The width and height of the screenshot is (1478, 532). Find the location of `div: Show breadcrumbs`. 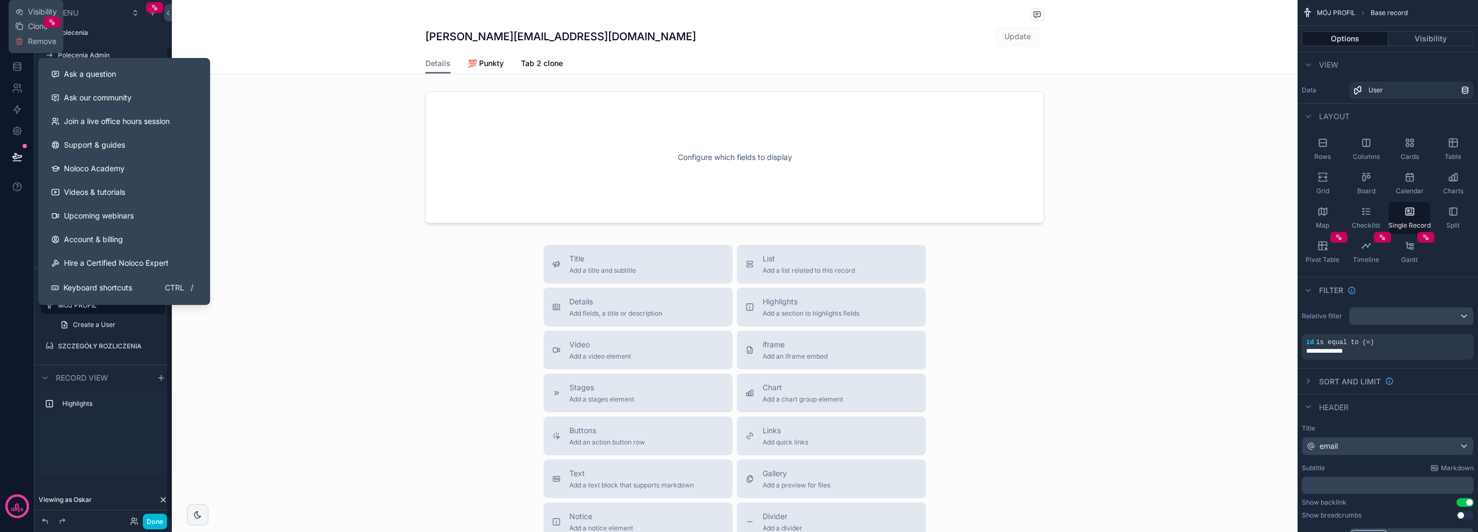

div: Show breadcrumbs is located at coordinates (1332, 516).